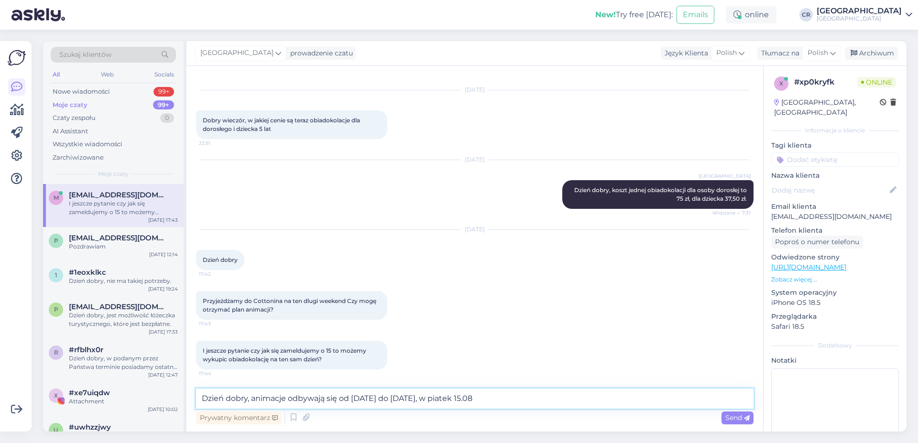 Image resolution: width=918 pixels, height=443 pixels. Describe the element at coordinates (751, 15) in the screenshot. I see `div: online` at that location.